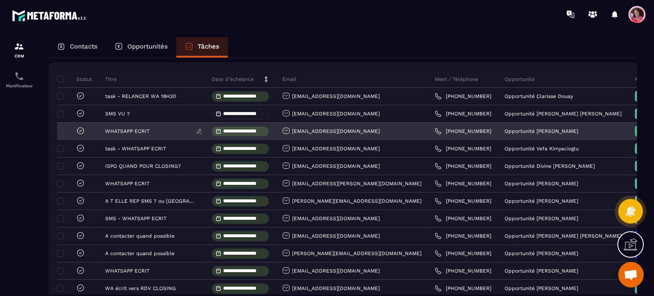 This screenshot has height=296, width=654. I want to click on p: ISPO QUAND POUR CLOSING?, so click(143, 166).